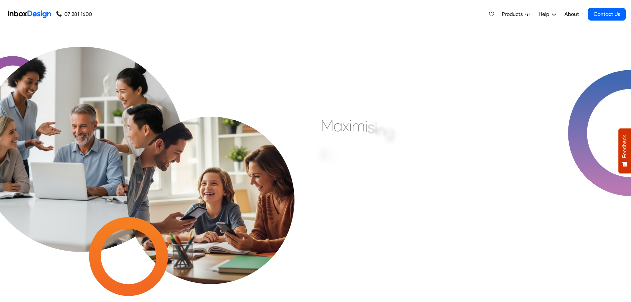  Describe the element at coordinates (211, 179) in the screenshot. I see `img: parents_with_child.png` at that location.